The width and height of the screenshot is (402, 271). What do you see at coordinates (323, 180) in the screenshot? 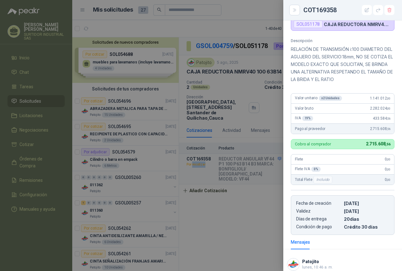
I see `div: Incluido` at bounding box center [323, 180].